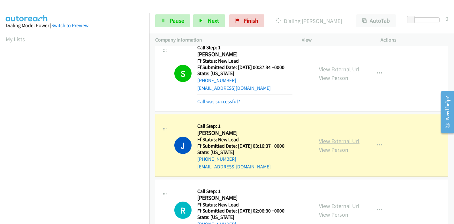  What do you see at coordinates (15, 39) in the screenshot?
I see `a: My Lists` at bounding box center [15, 39].